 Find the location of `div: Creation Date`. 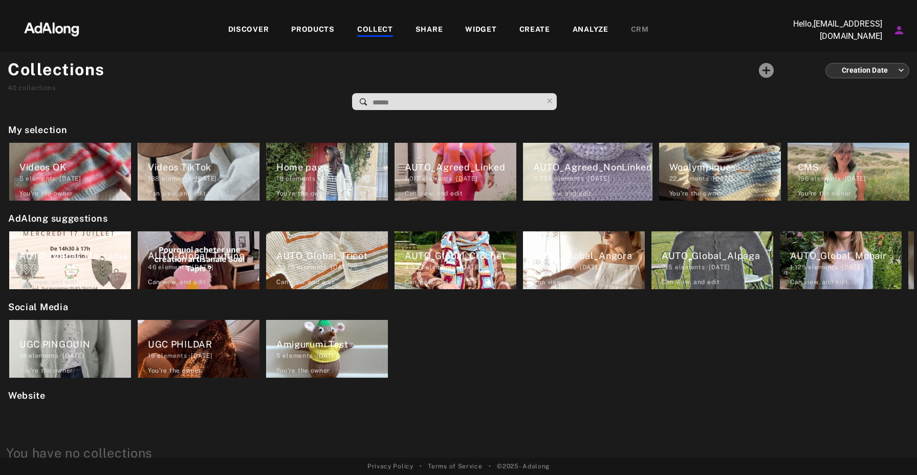

div: Creation Date is located at coordinates (869, 70).